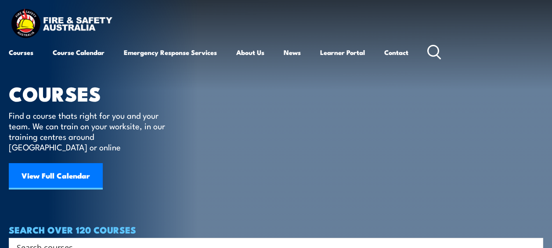 The width and height of the screenshot is (552, 248). I want to click on a: Learner Portal, so click(343, 52).